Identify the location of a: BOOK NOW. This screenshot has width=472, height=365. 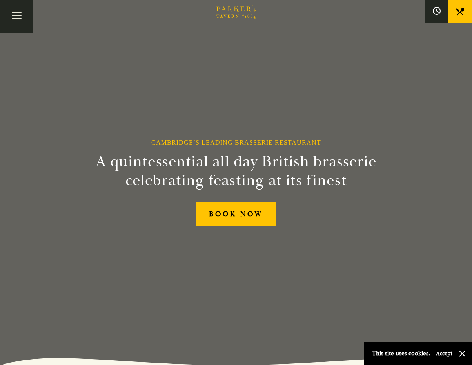
(236, 214).